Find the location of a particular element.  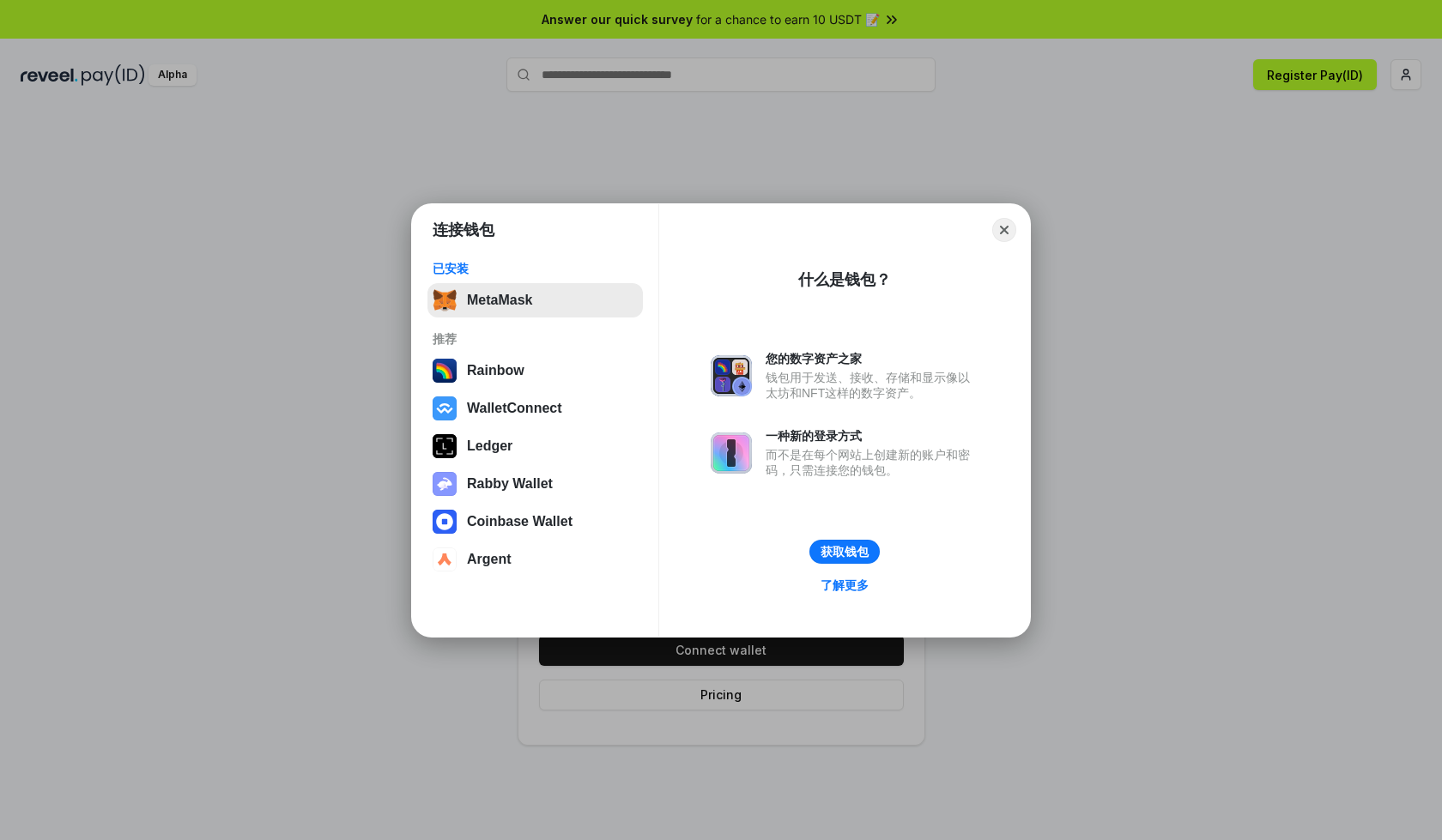

div: MetaMask is located at coordinates (500, 300).